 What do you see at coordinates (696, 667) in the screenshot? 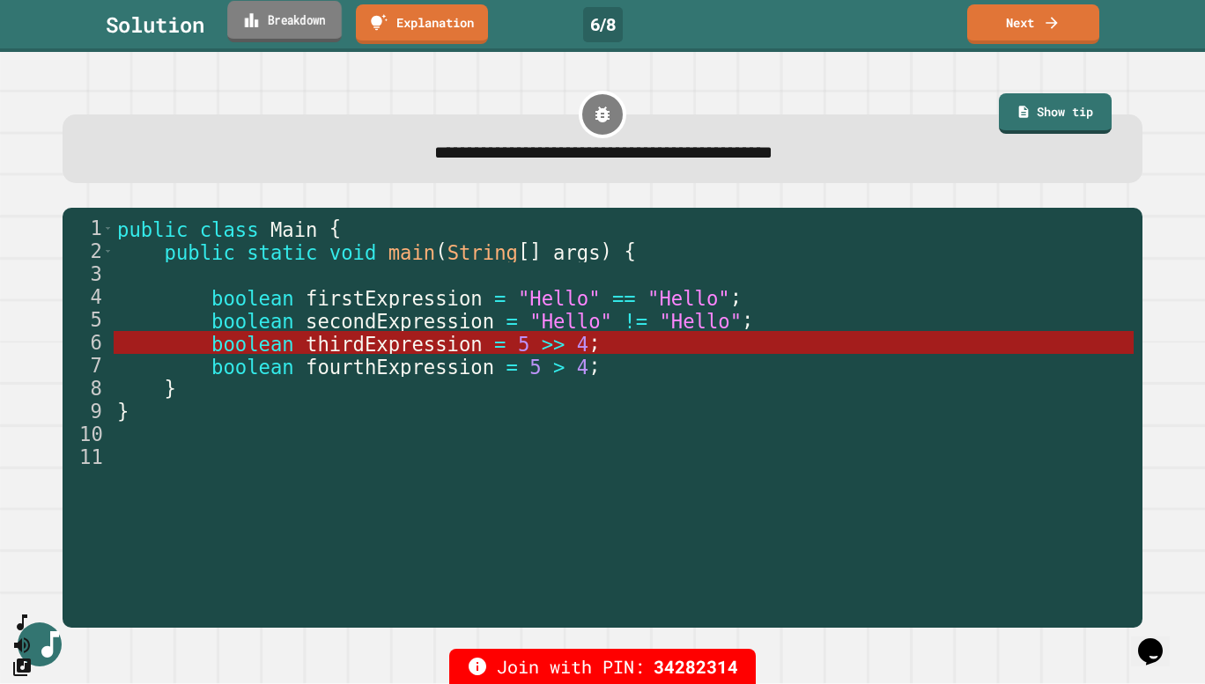
I see `span: 34282314` at bounding box center [696, 667].